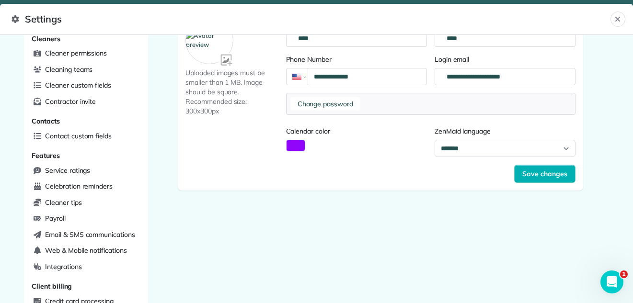  Describe the element at coordinates (86, 102) in the screenshot. I see `a: Contractor invite` at that location.